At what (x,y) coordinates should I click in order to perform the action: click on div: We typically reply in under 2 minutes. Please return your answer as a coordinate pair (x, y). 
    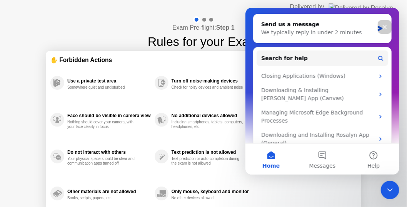
    Looking at the image, I should click on (72, 25).